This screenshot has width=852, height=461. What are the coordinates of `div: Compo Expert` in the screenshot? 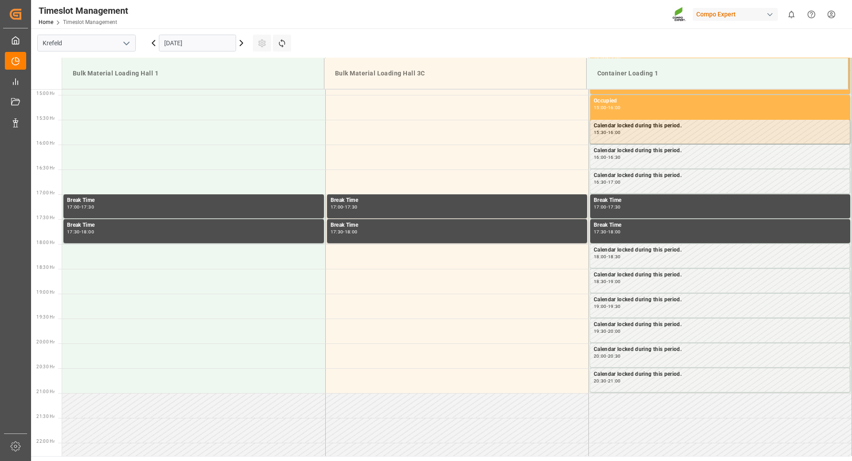 It's located at (736, 14).